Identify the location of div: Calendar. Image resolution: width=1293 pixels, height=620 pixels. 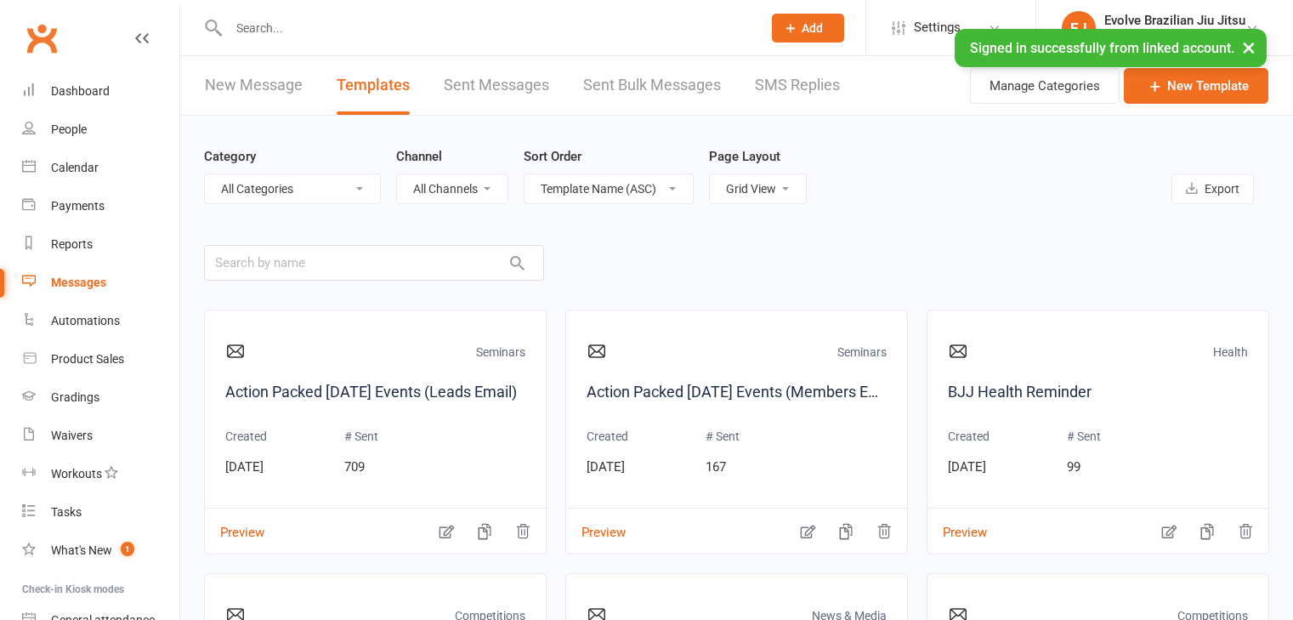
(75, 168).